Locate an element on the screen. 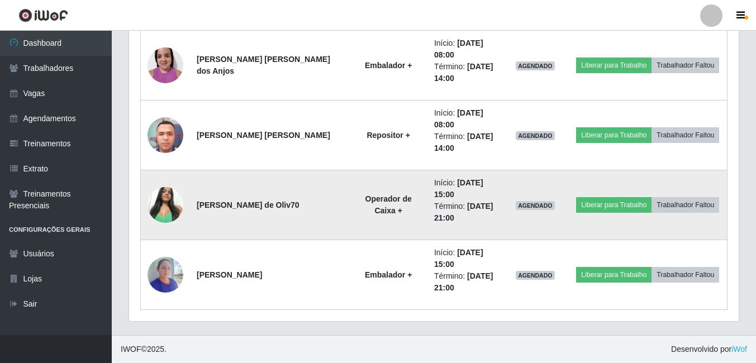  img: 1727212594442.jpeg is located at coordinates (165, 205).